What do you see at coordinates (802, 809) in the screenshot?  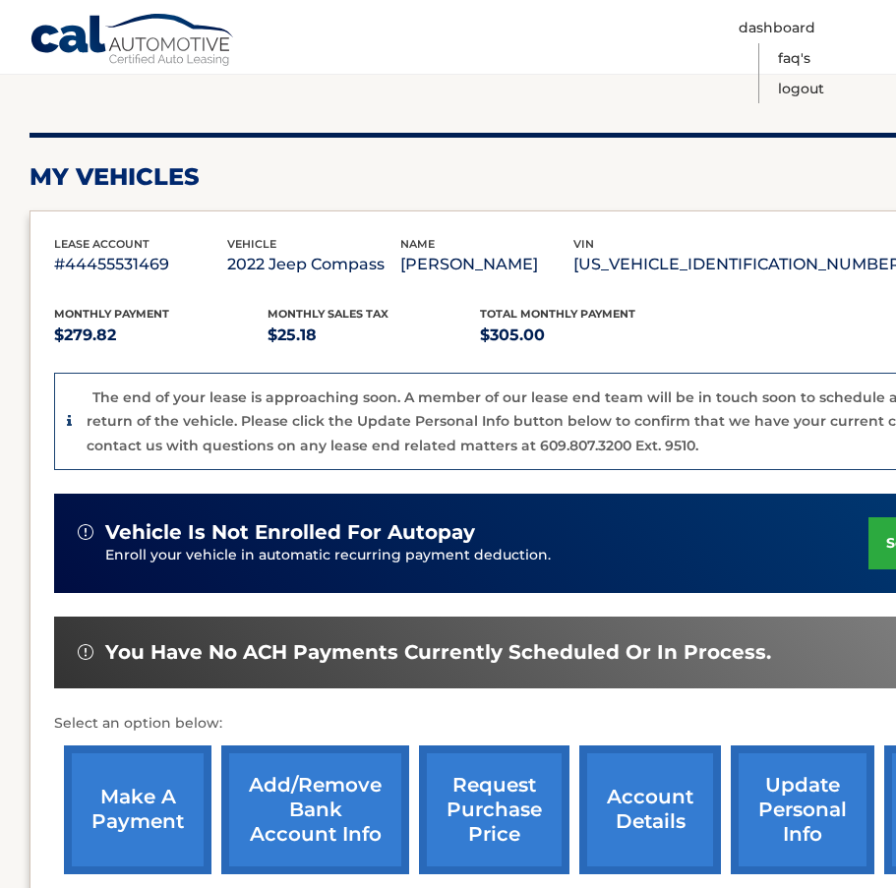 I see `a: update personal info` at bounding box center [802, 809].